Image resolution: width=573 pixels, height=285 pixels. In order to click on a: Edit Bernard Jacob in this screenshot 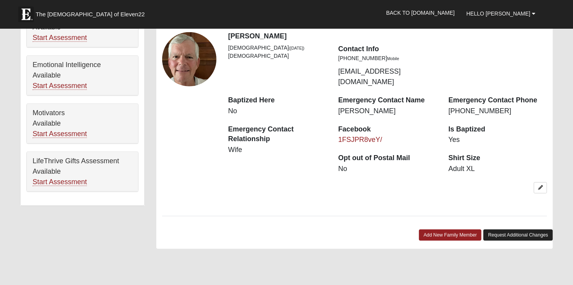, I will do `click(540, 188)`.